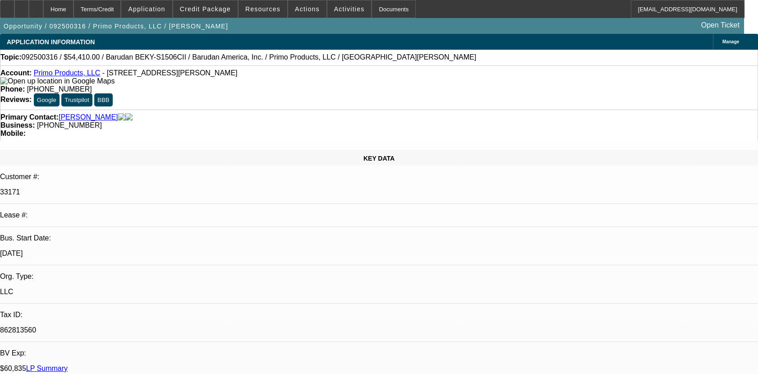 The height and width of the screenshot is (374, 758). Describe the element at coordinates (77, 100) in the screenshot. I see `button: Trustpilot` at that location.